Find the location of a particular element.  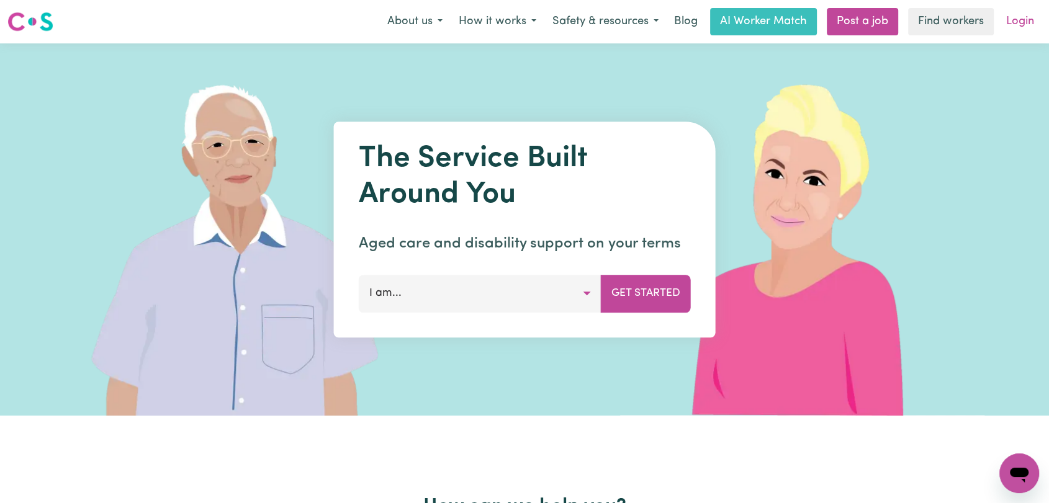

a: Blog is located at coordinates (686, 22).